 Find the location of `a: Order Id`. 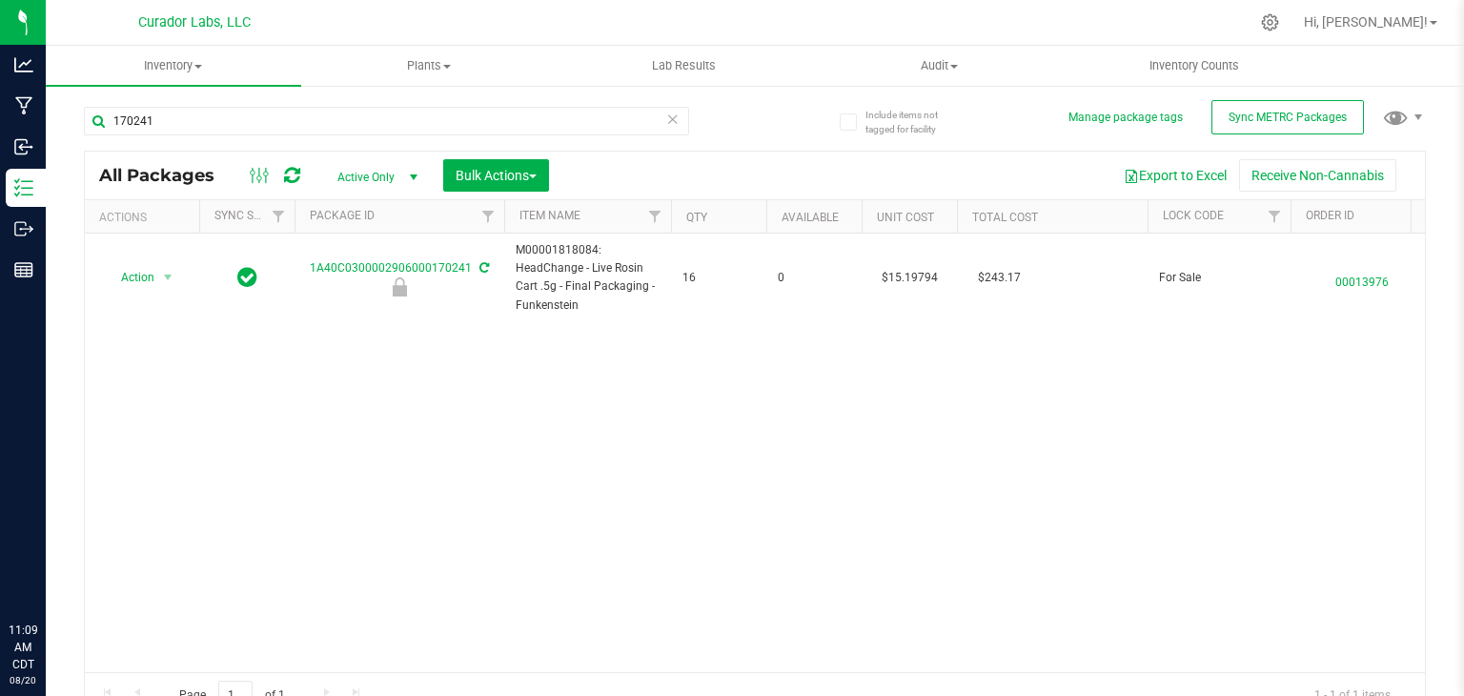

a: Order Id is located at coordinates (1329, 215).